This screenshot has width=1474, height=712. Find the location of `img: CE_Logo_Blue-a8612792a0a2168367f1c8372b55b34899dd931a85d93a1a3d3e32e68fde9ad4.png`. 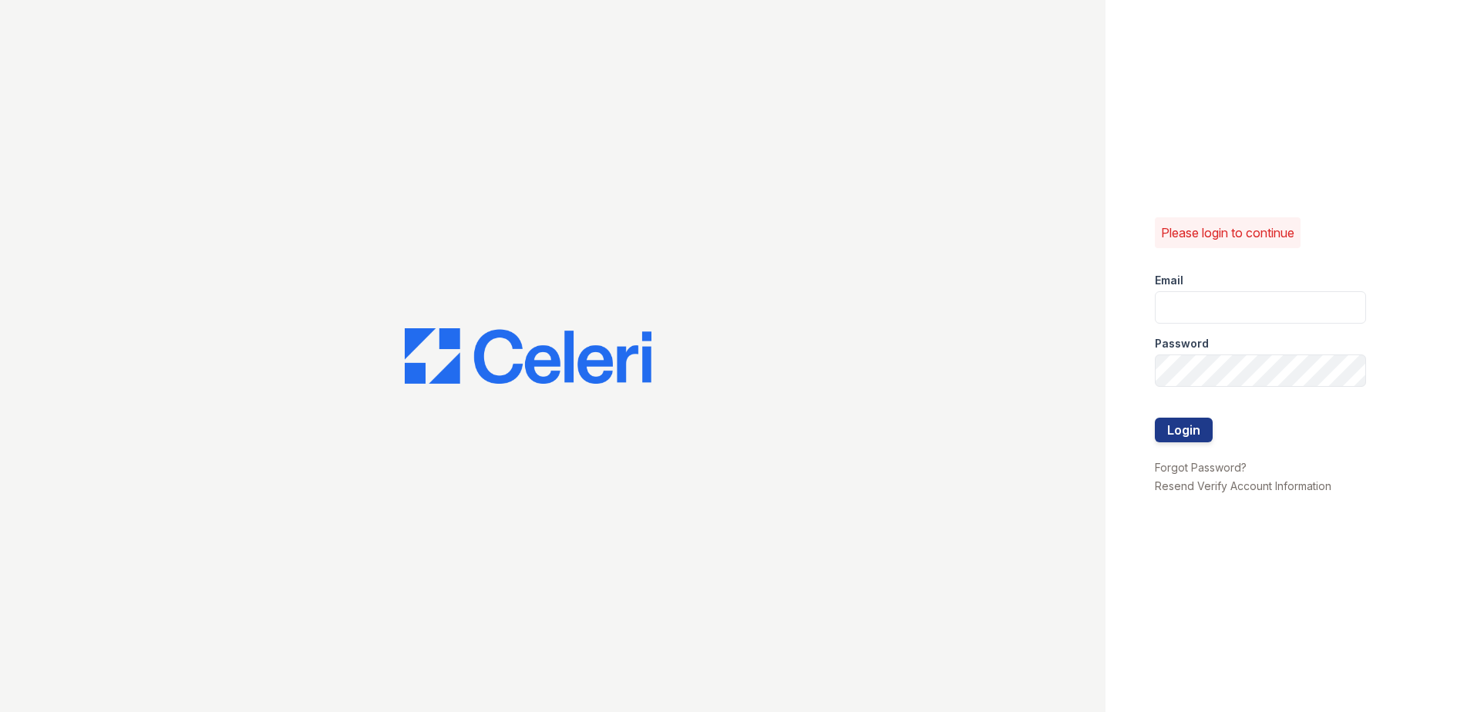

img: CE_Logo_Blue-a8612792a0a2168367f1c8372b55b34899dd931a85d93a1a3d3e32e68fde9ad4.png is located at coordinates (528, 356).